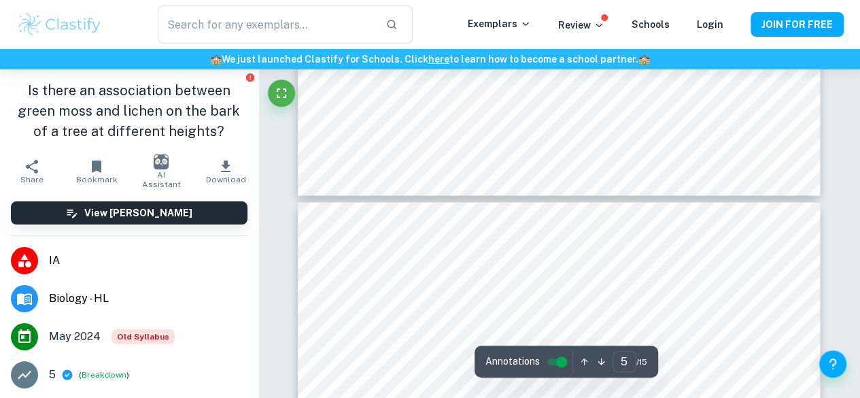  Describe the element at coordinates (59, 24) in the screenshot. I see `img: Clastify logo` at that location.